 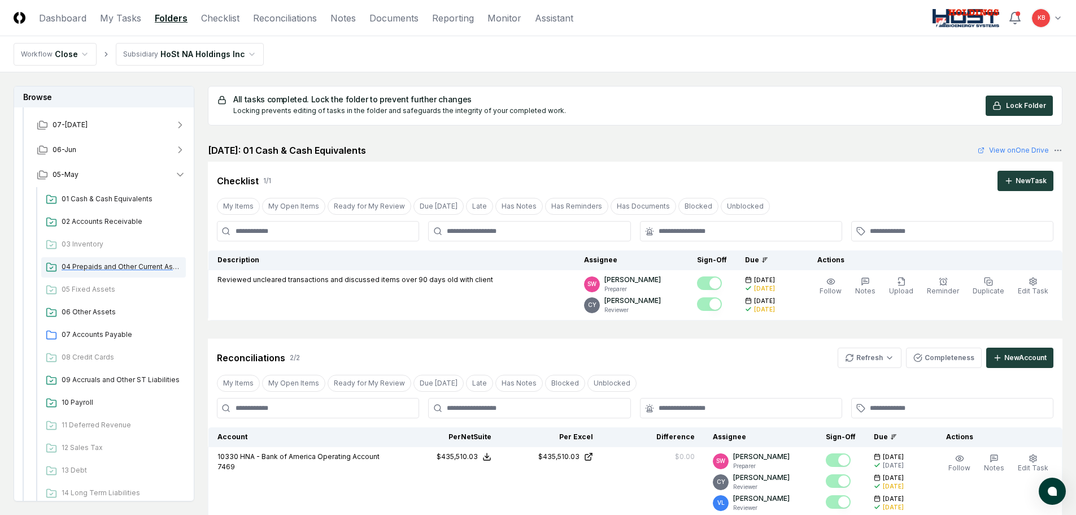 I want to click on th: Difference, so click(x=653, y=437).